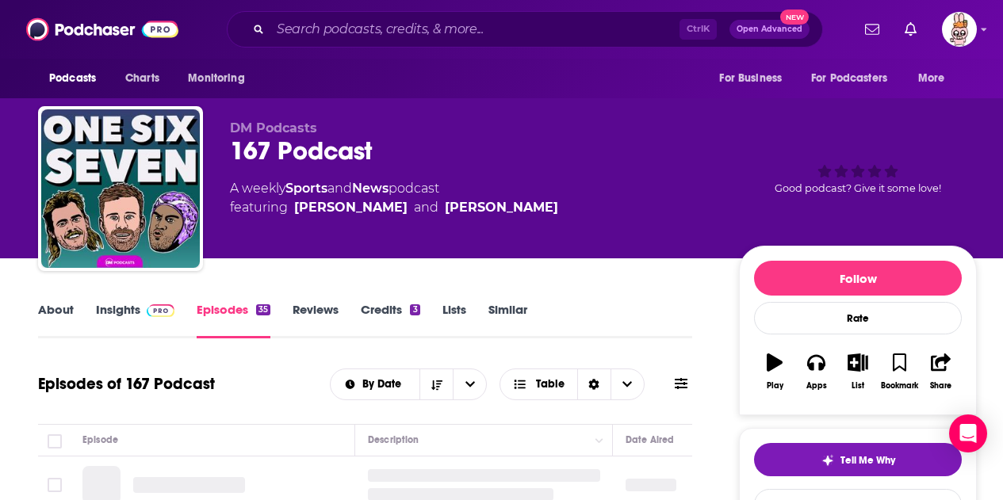  I want to click on a: Charts, so click(142, 78).